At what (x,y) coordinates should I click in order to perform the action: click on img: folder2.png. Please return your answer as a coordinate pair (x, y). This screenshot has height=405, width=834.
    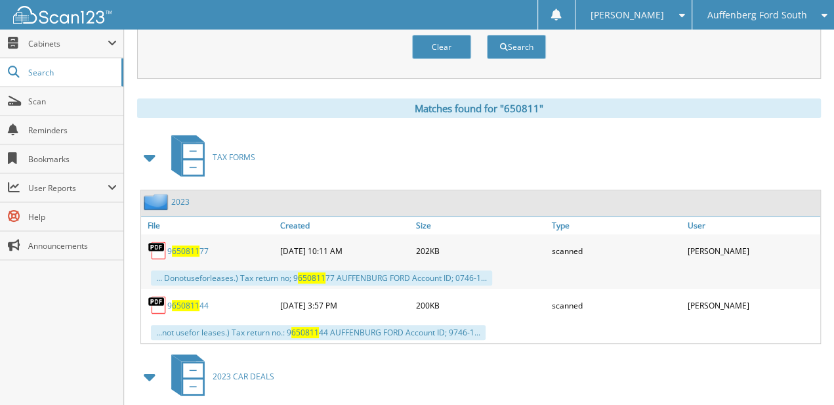
    Looking at the image, I should click on (157, 201).